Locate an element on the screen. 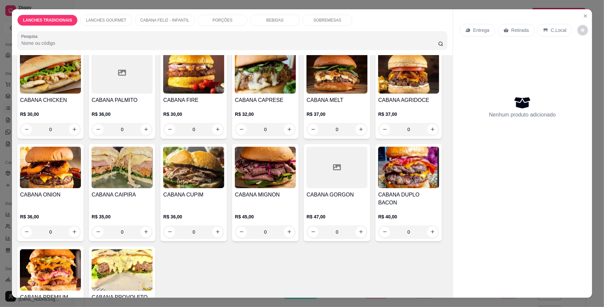 The image size is (604, 307). p: Nenhum produto adicionado is located at coordinates (523, 115).